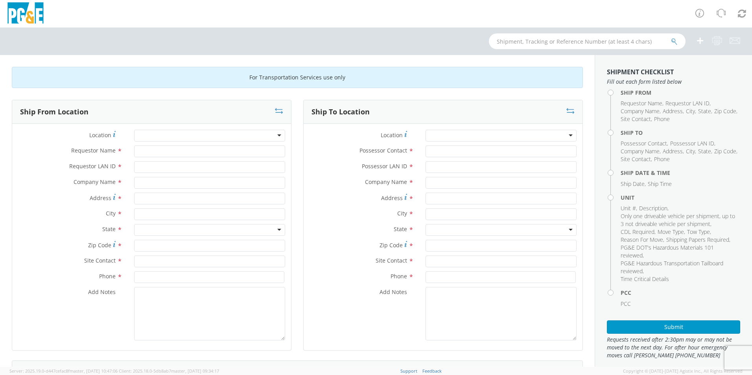 Image resolution: width=752 pixels, height=375 pixels. What do you see at coordinates (63, 371) in the screenshot?
I see `span: Server: 2025.19.0-d447cefac8f` at bounding box center [63, 371].